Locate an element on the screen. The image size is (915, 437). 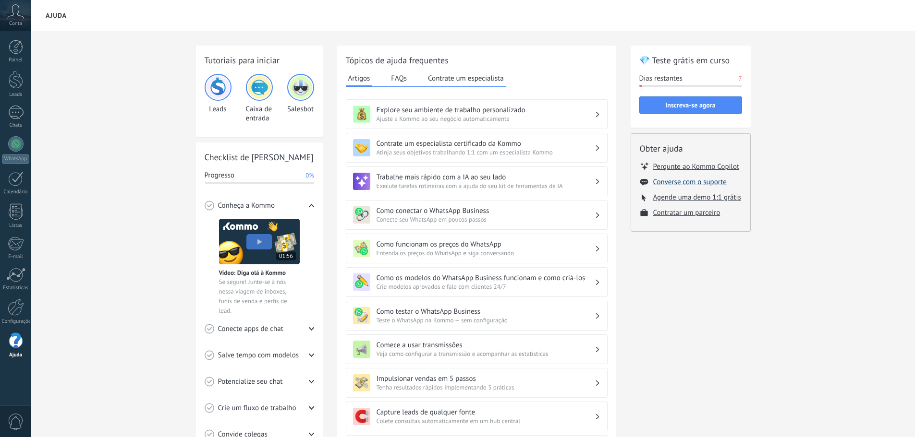
h3: Explore seu ambiente de trabalho personalizado is located at coordinates (485, 110).